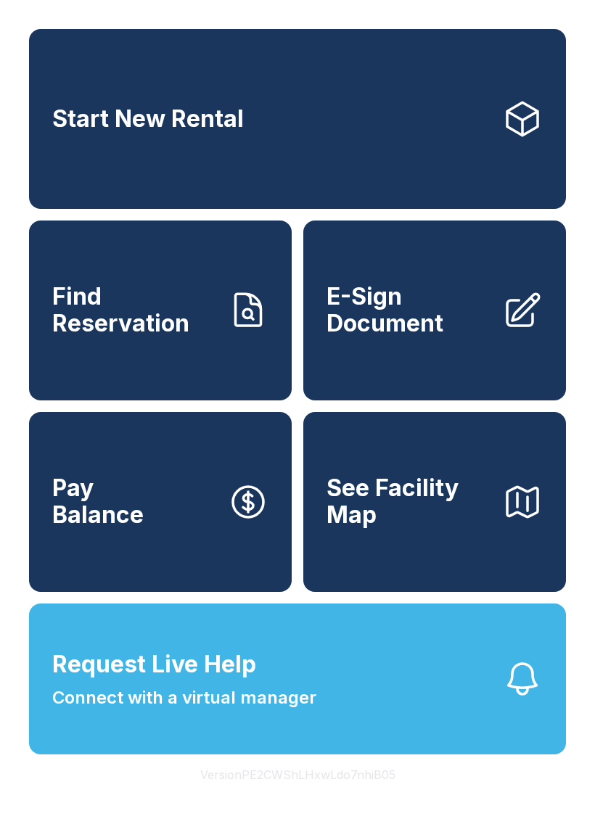  What do you see at coordinates (434, 310) in the screenshot?
I see `a: E-Sign Document` at bounding box center [434, 310].